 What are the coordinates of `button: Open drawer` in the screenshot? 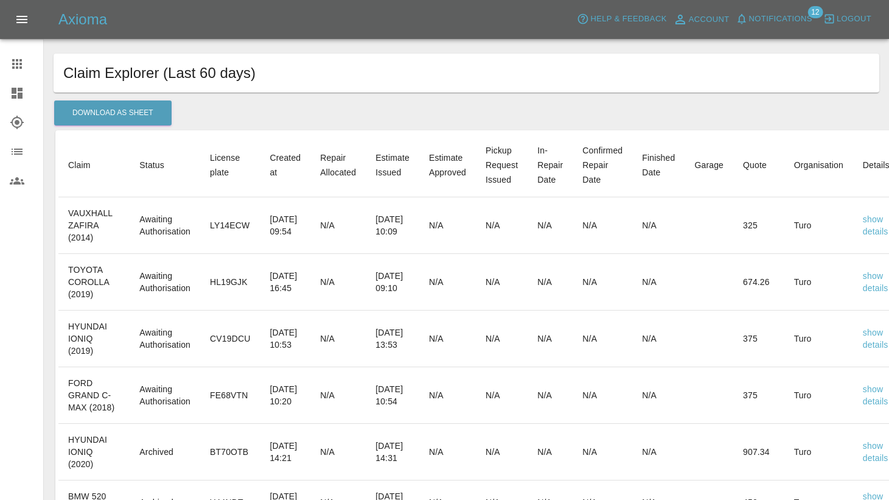 It's located at (22, 19).